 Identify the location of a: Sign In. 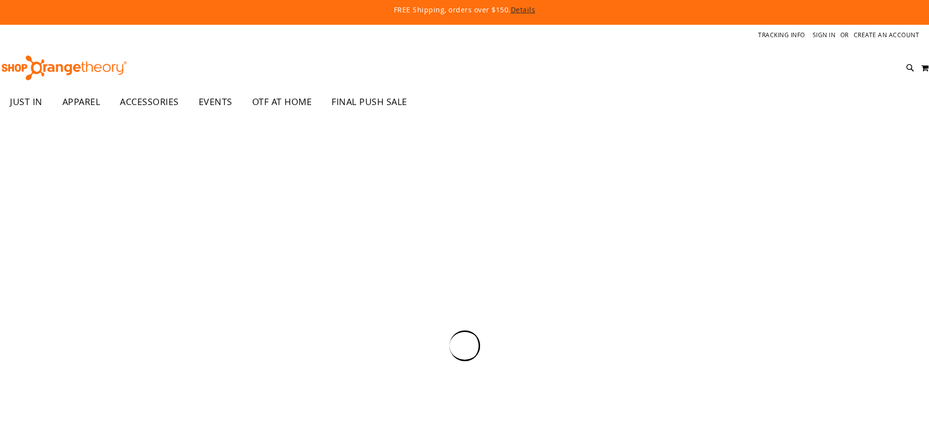
(824, 35).